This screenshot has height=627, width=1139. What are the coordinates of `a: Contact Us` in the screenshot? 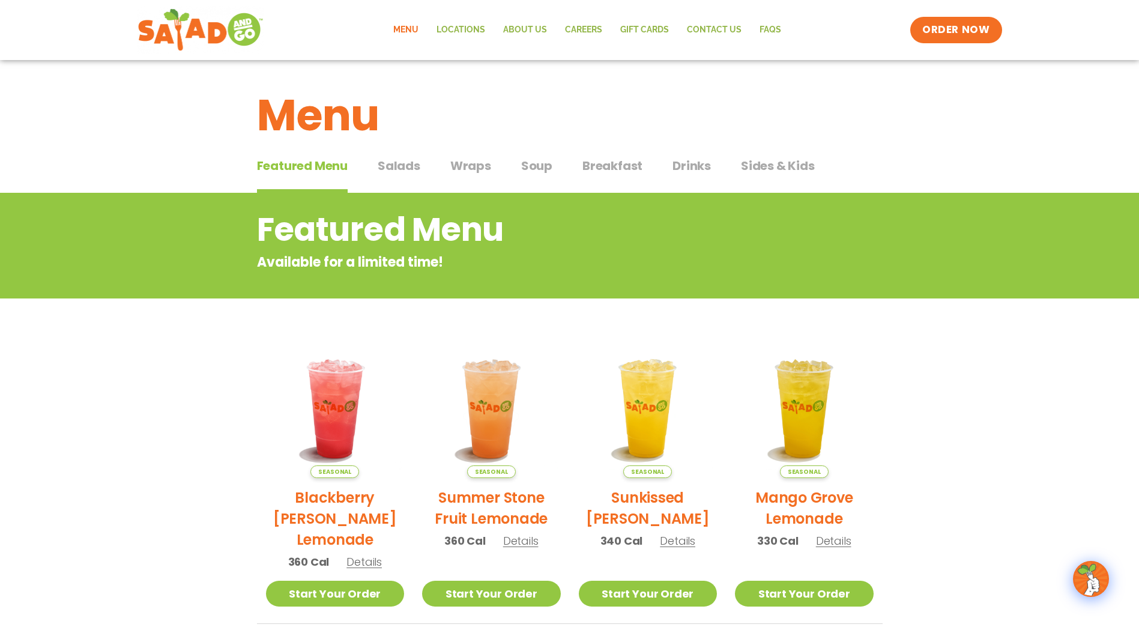 It's located at (714, 30).